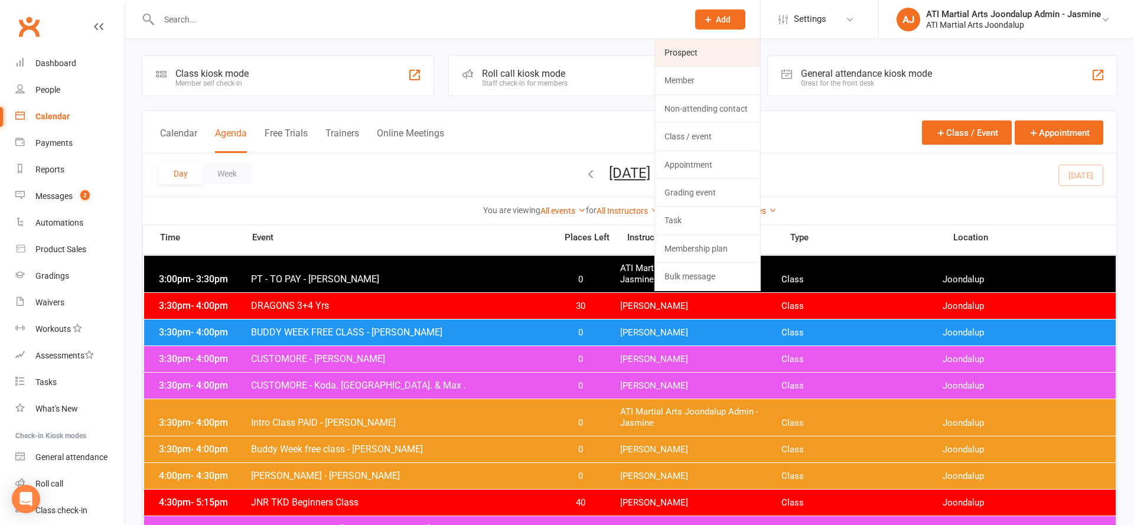  Describe the element at coordinates (1035, 237) in the screenshot. I see `span: Location` at that location.